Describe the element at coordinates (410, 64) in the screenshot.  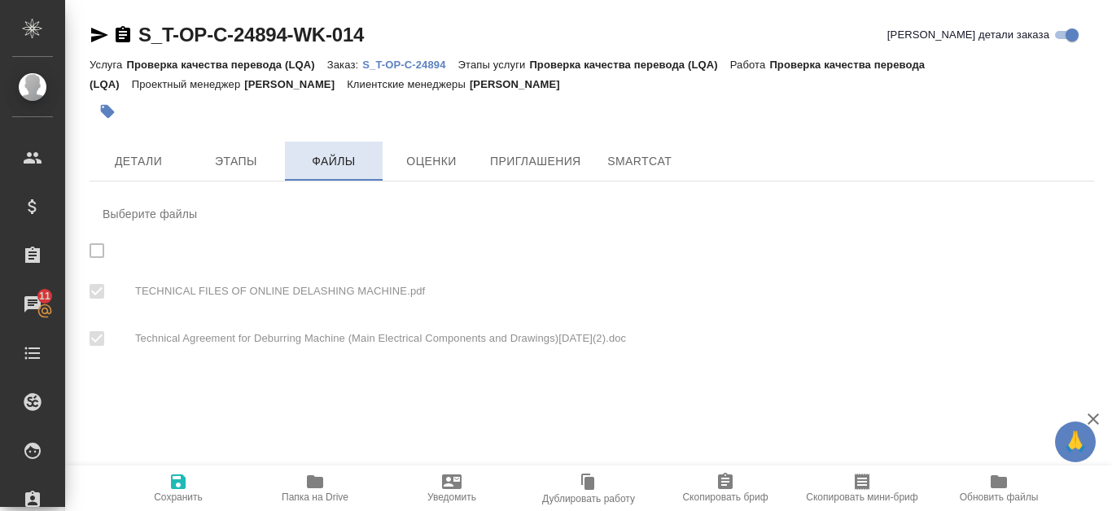
I see `p: S_T-OP-C-24894` at that location.